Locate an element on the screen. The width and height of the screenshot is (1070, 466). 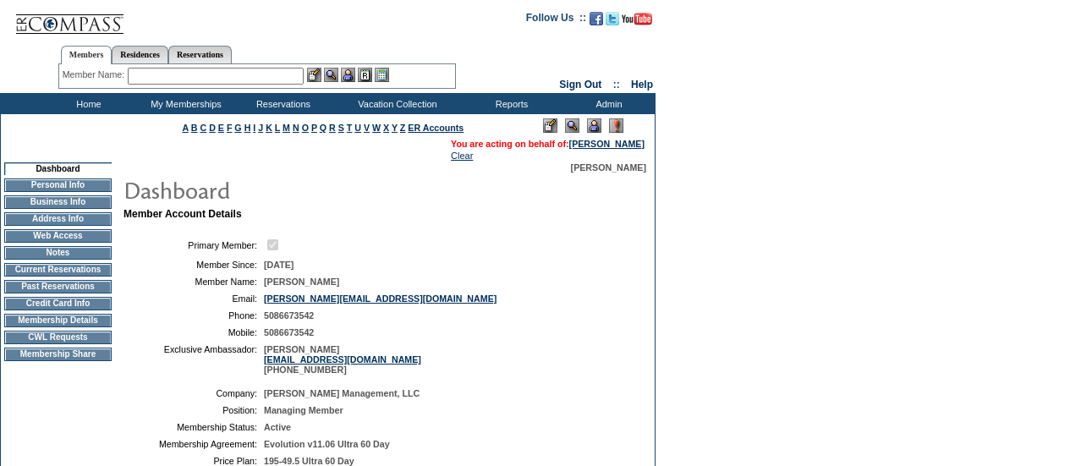
img: Subscribe to our YouTube Channel is located at coordinates (637, 19).